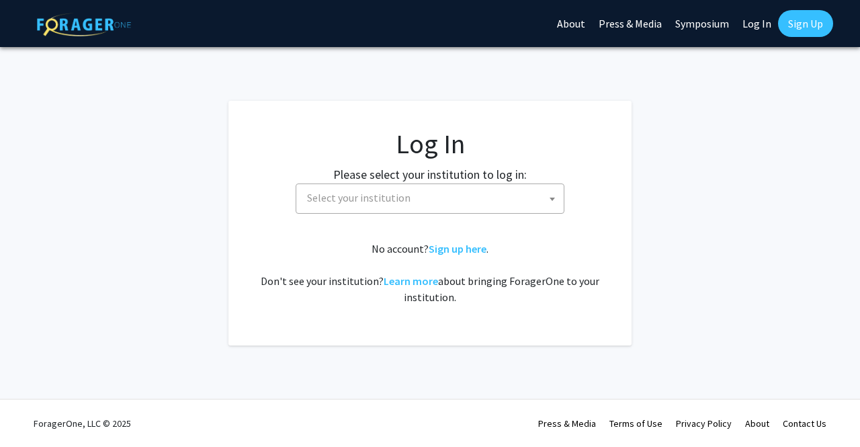 Image resolution: width=860 pixels, height=447 pixels. Describe the element at coordinates (430, 174) in the screenshot. I see `label: Please select your institution to log in:` at that location.